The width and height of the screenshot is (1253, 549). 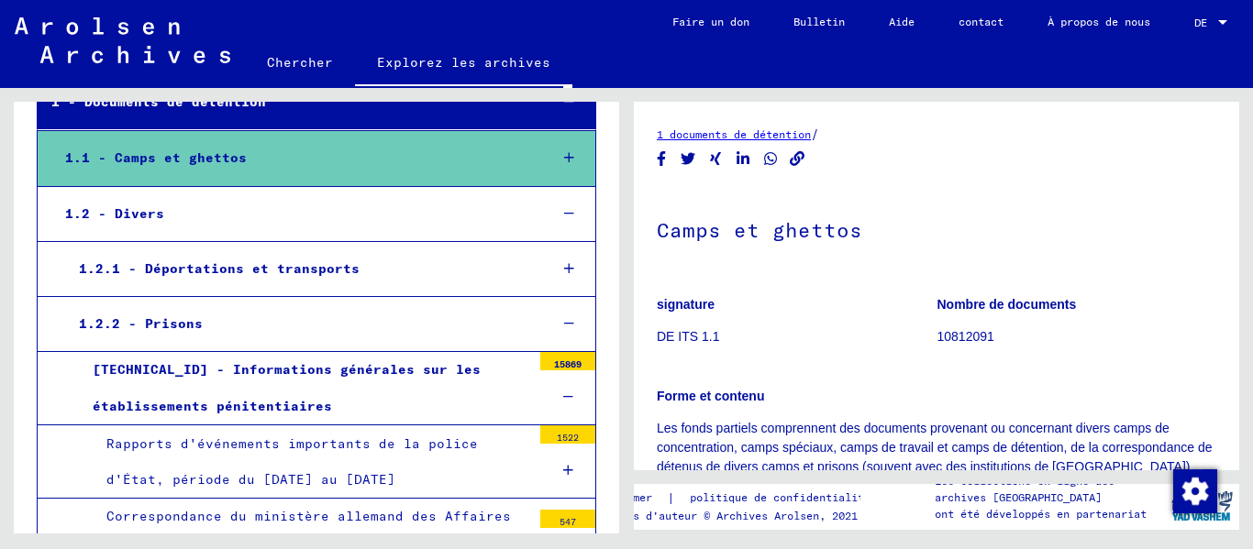 What do you see at coordinates (115, 214) in the screenshot?
I see `font: 1.2 - Divers` at bounding box center [115, 214].